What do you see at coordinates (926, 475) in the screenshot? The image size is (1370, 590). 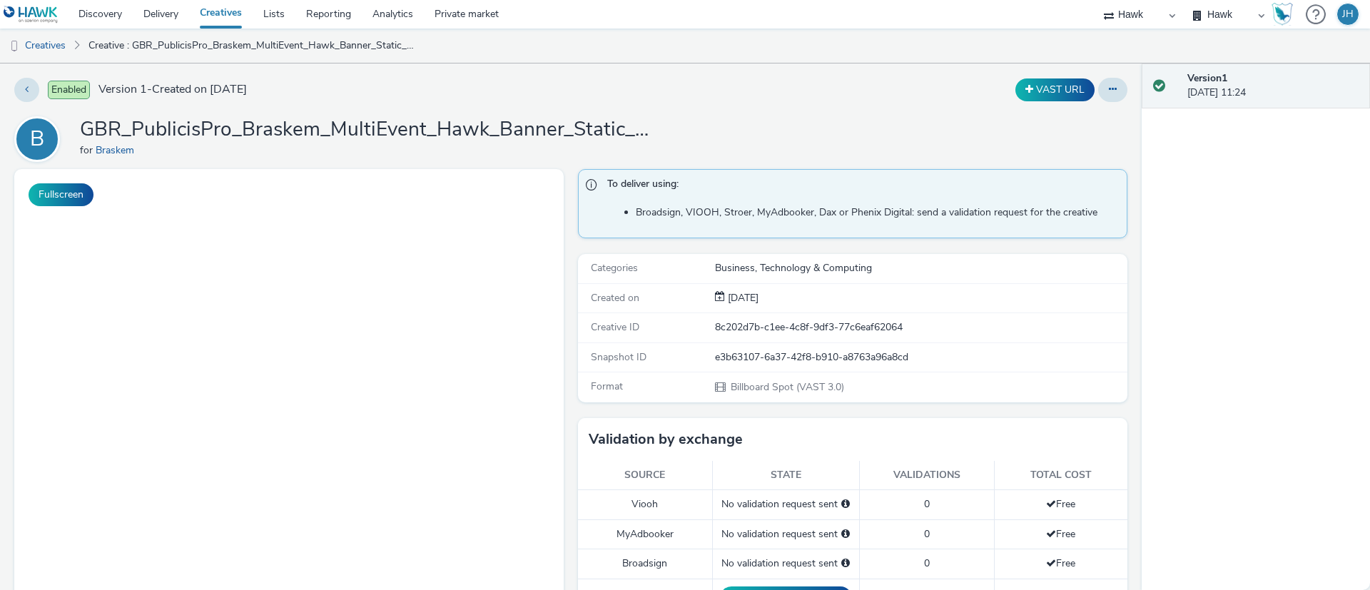 I see `th: Validations` at bounding box center [926, 475].